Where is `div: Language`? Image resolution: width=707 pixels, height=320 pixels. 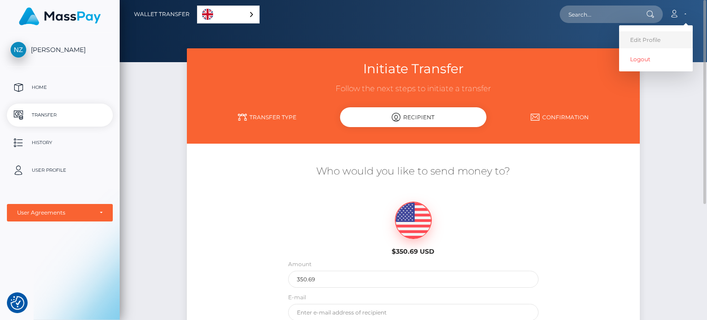
div: Language is located at coordinates (228, 14).